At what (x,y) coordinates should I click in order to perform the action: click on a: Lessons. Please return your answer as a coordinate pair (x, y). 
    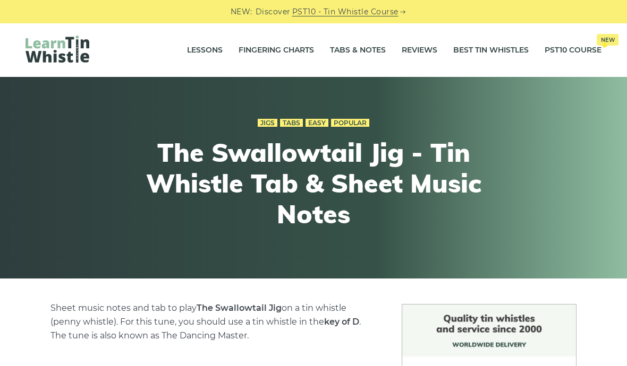
    Looking at the image, I should click on (204, 50).